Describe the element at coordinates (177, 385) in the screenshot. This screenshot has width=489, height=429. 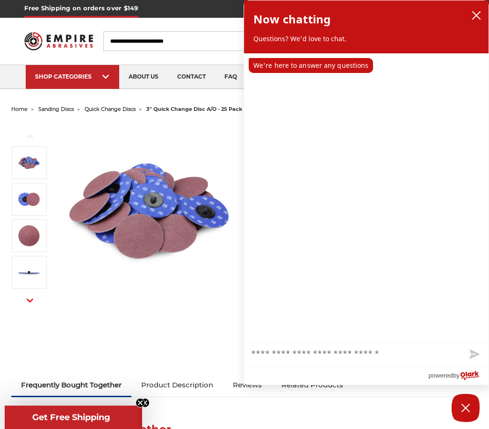
I see `a: Product Description` at that location.